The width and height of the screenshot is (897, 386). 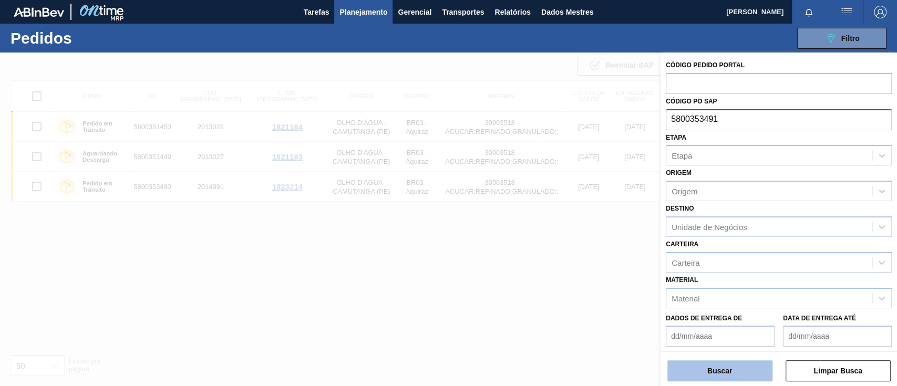 What do you see at coordinates (39, 12) in the screenshot?
I see `img: TNhmsLtSVTkK8tSr43FrP2fwEKptu5GPRR3wAAAABJRU5ErkJggg==` at bounding box center [39, 12].